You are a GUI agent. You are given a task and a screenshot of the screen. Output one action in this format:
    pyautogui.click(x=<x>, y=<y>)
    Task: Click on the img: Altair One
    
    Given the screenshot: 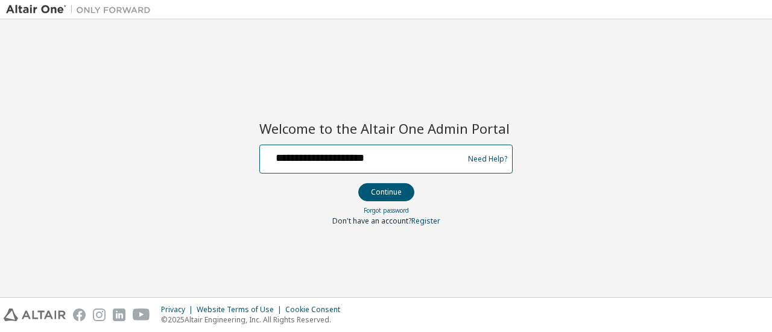 What is the action you would take?
    pyautogui.click(x=81, y=10)
    